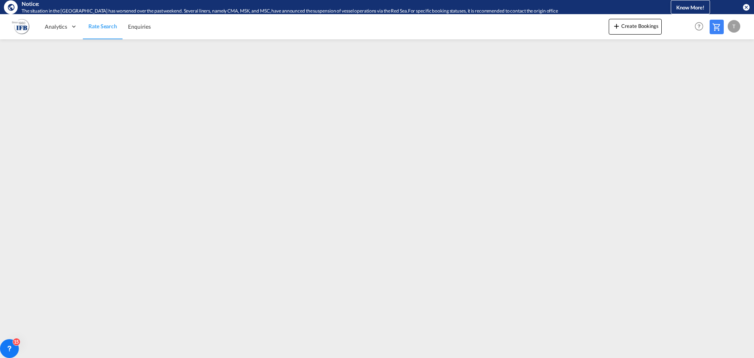  What do you see at coordinates (734, 26) in the screenshot?
I see `div: T` at bounding box center [734, 26].